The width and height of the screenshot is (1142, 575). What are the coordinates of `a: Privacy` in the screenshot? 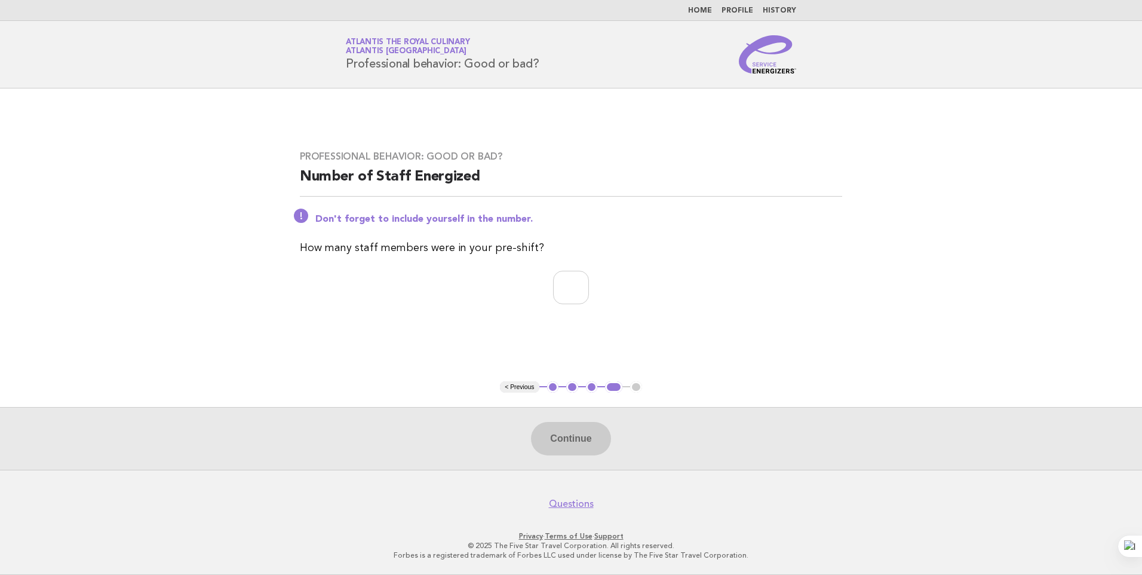 It's located at (531, 536).